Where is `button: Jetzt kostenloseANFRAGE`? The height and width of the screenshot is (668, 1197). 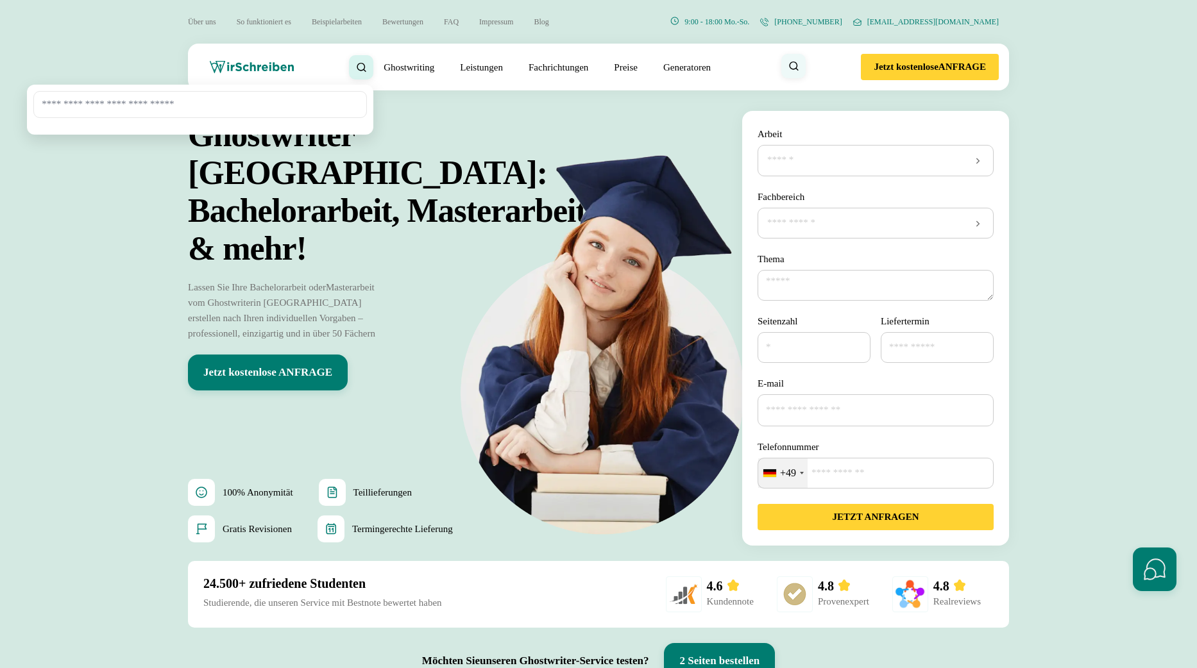
button: Jetzt kostenloseANFRAGE is located at coordinates (929, 67).